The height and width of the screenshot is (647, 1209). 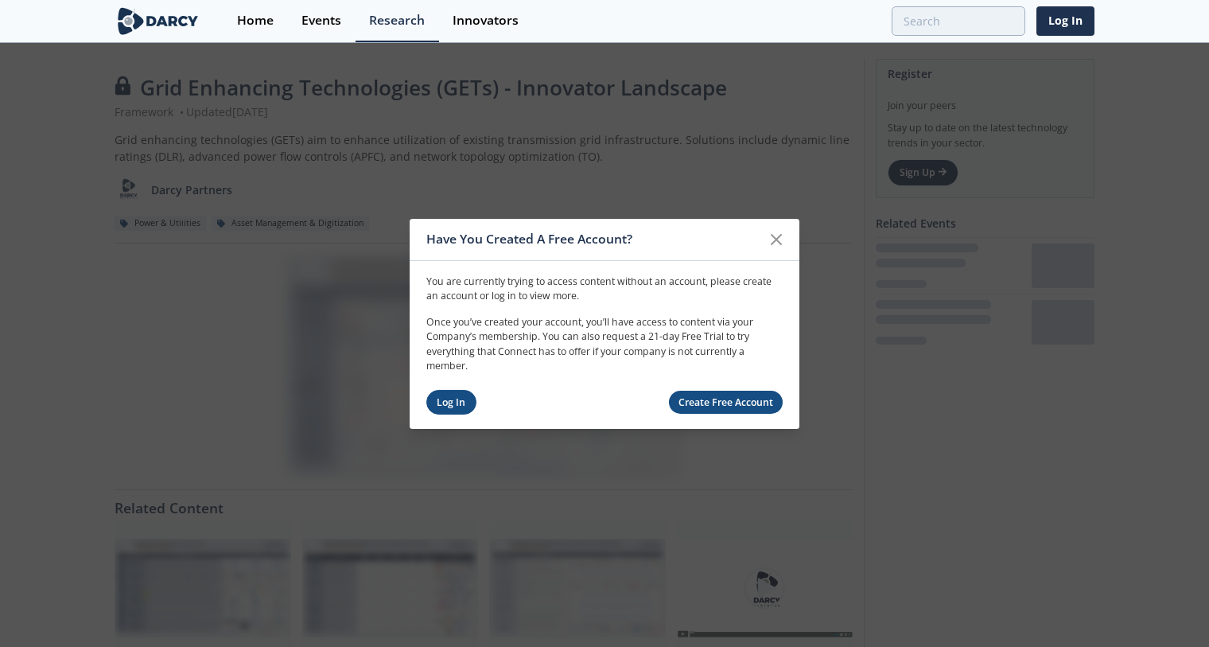 What do you see at coordinates (485, 21) in the screenshot?
I see `div: Innovators` at bounding box center [485, 21].